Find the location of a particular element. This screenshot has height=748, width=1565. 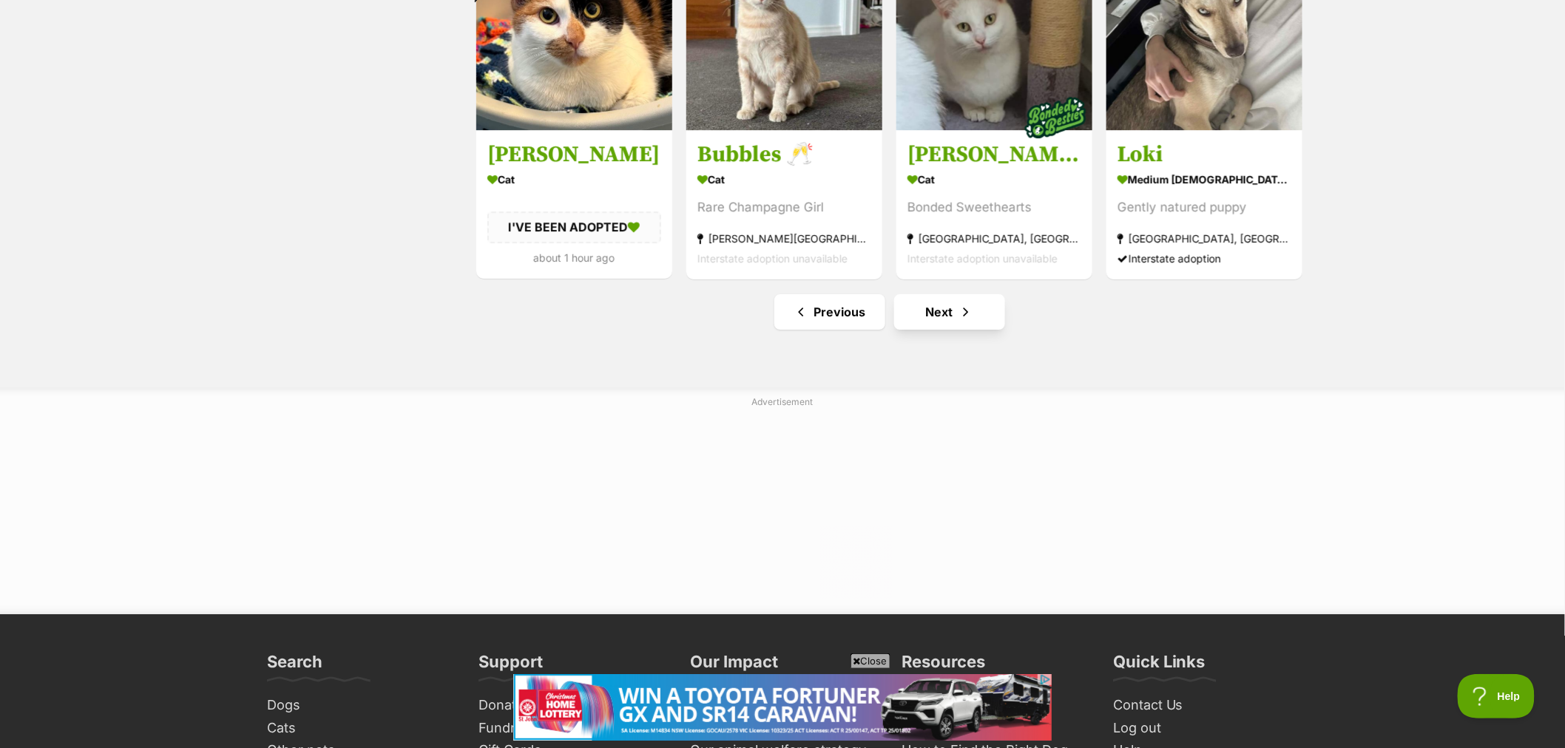

a: Contact Us is located at coordinates (1205, 705).